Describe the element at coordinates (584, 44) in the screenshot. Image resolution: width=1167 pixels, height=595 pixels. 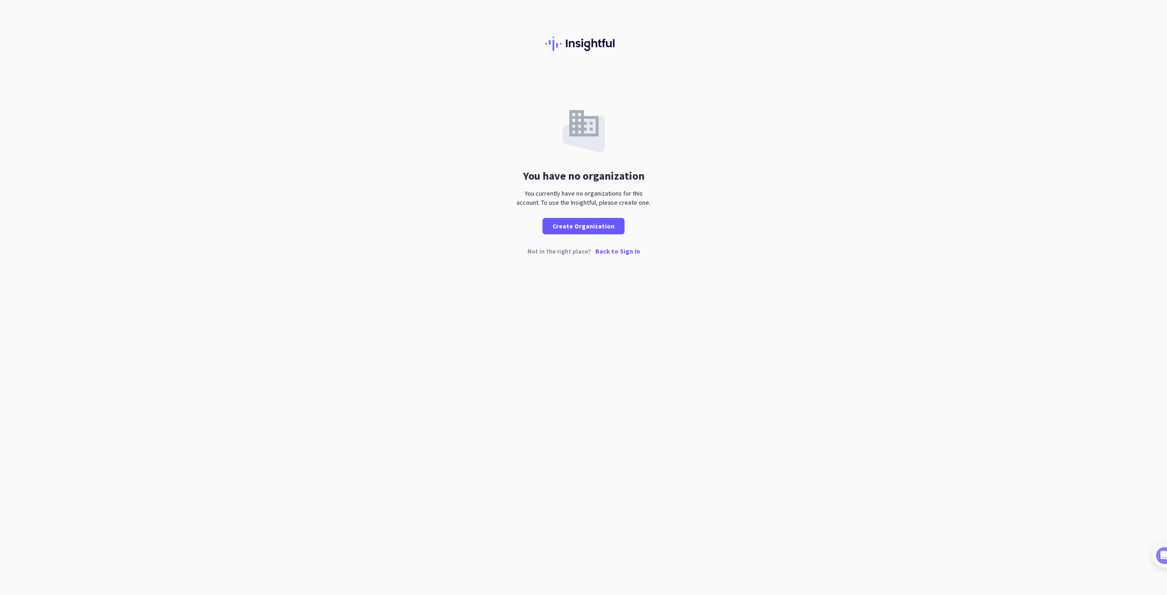
I see `img: Insightful` at that location.